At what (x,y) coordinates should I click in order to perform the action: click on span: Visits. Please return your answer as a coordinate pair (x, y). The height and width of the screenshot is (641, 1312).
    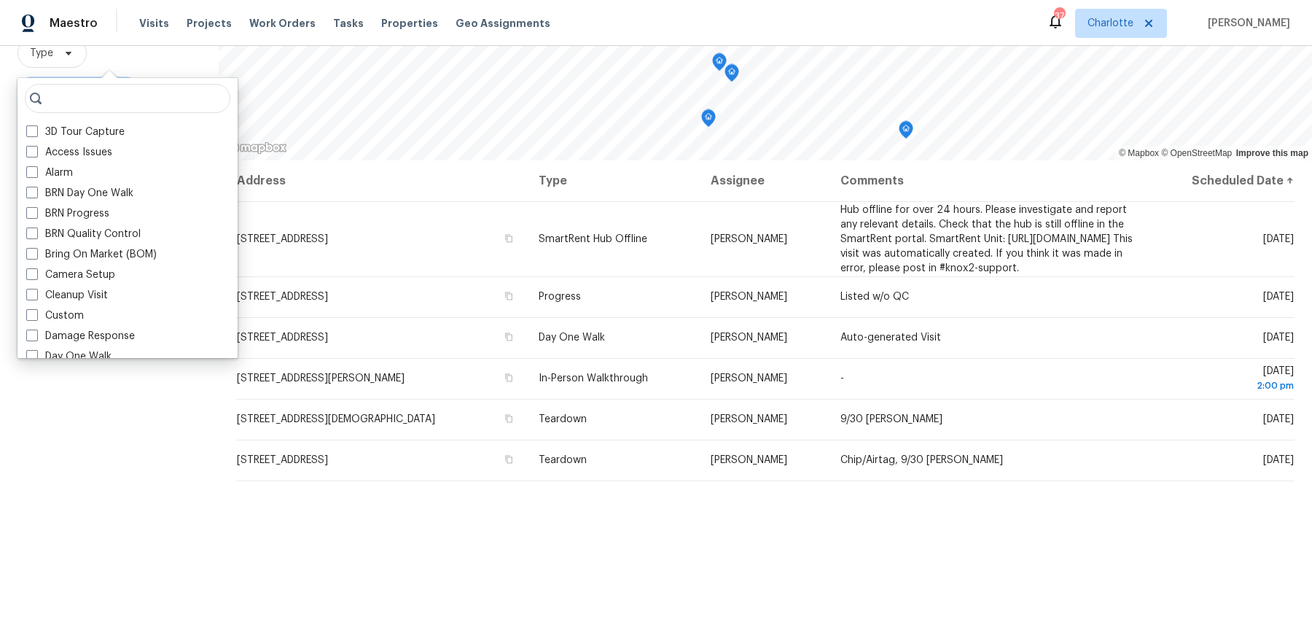
    Looking at the image, I should click on (154, 23).